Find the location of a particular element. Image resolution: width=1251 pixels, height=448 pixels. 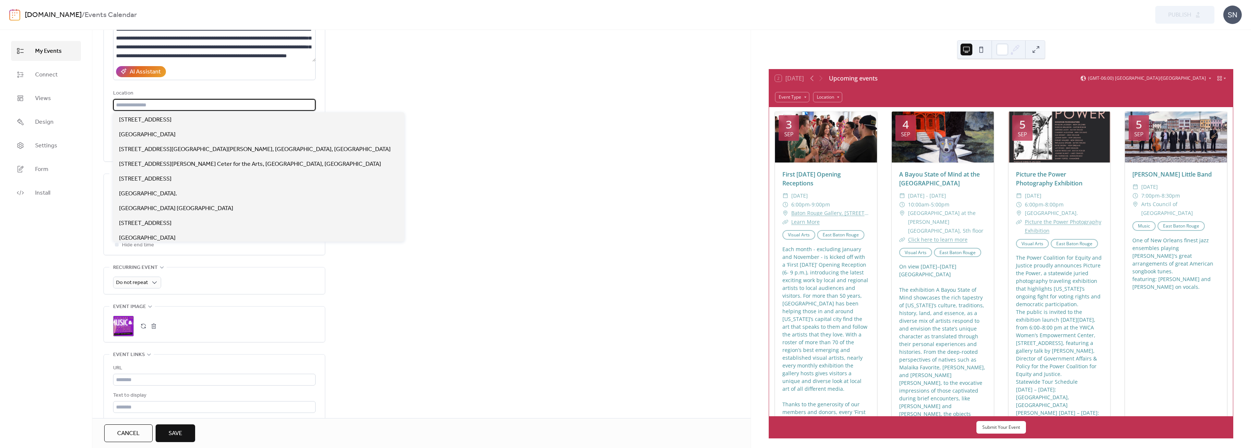

button: AI Assistant is located at coordinates (141, 72).